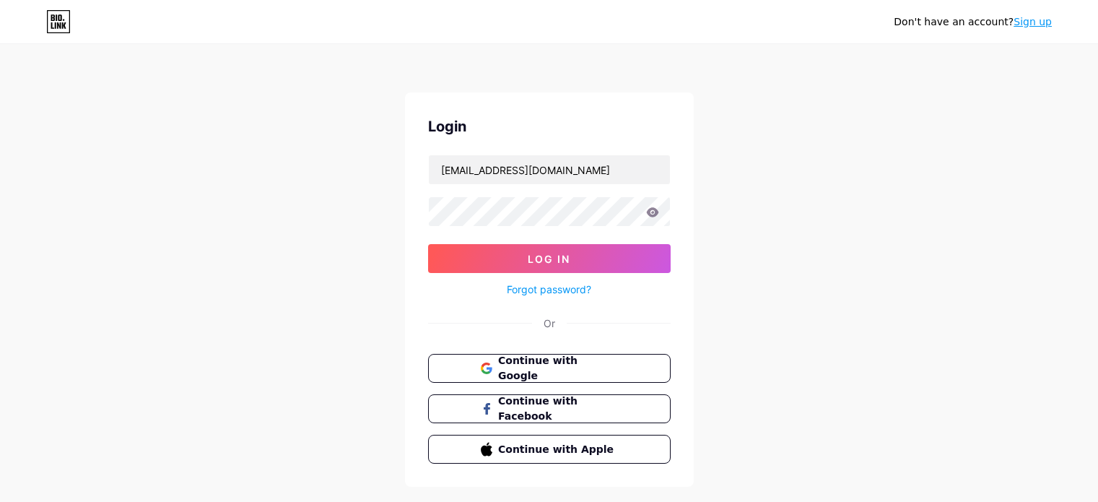 This screenshot has width=1098, height=502. I want to click on div: Login, so click(549, 126).